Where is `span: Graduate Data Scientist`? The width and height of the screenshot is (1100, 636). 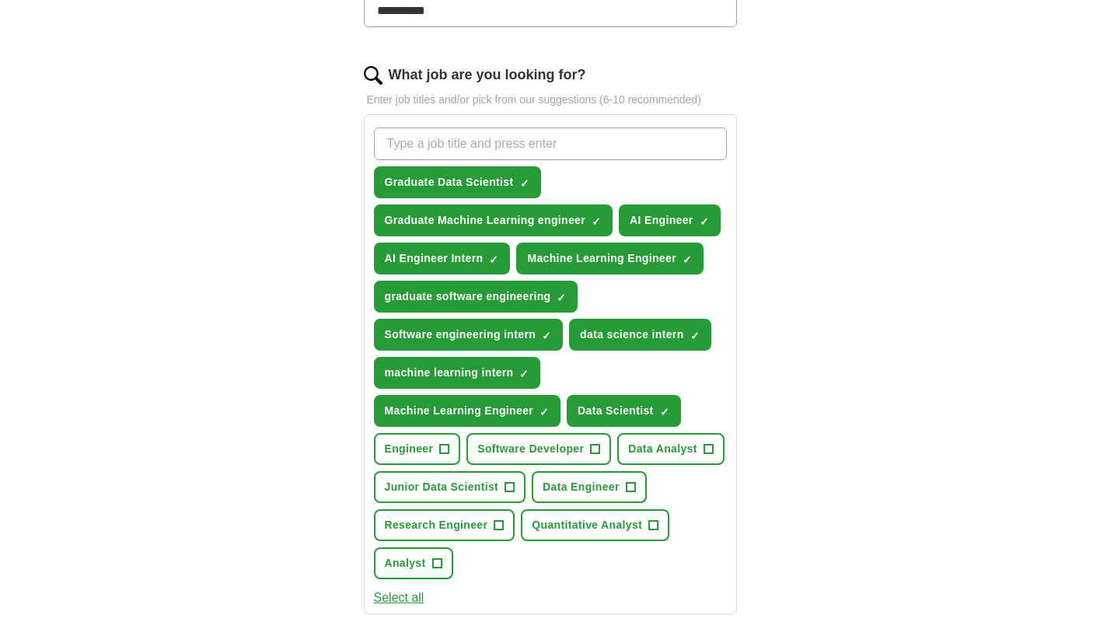
span: Graduate Data Scientist is located at coordinates (449, 182).